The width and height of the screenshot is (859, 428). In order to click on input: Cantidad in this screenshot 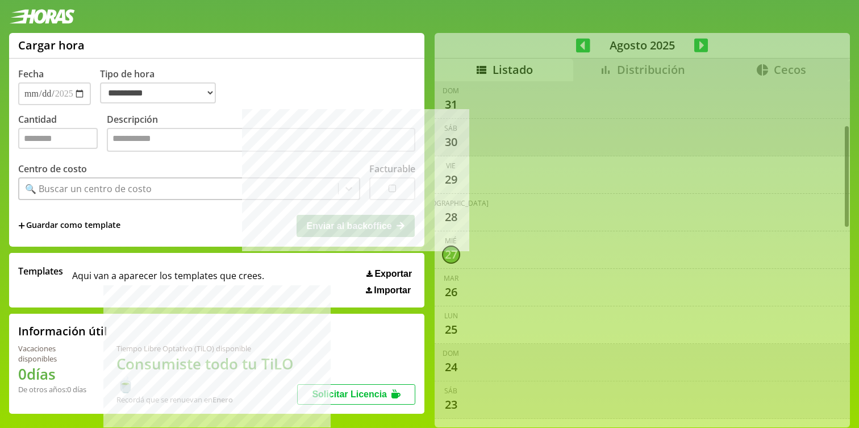, I will do `click(58, 138)`.